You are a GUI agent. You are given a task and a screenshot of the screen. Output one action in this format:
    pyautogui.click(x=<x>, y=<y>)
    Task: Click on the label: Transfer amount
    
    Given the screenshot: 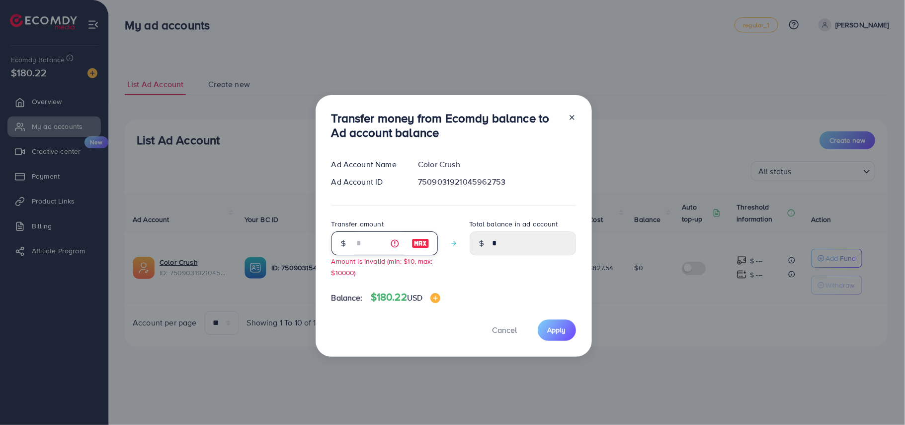 What is the action you would take?
    pyautogui.click(x=357, y=224)
    